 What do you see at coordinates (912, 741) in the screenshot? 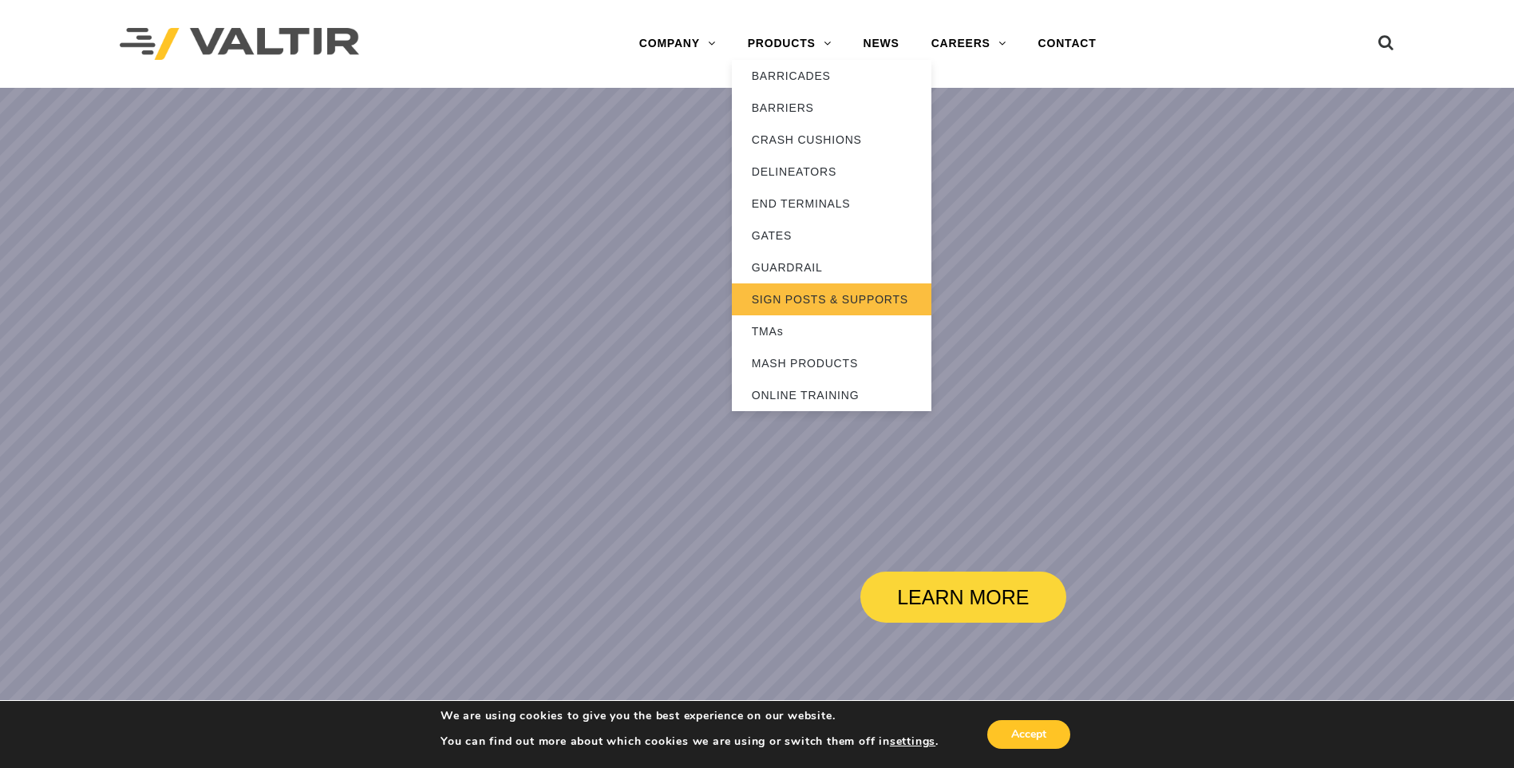
I see `button: settings` at bounding box center [912, 741].